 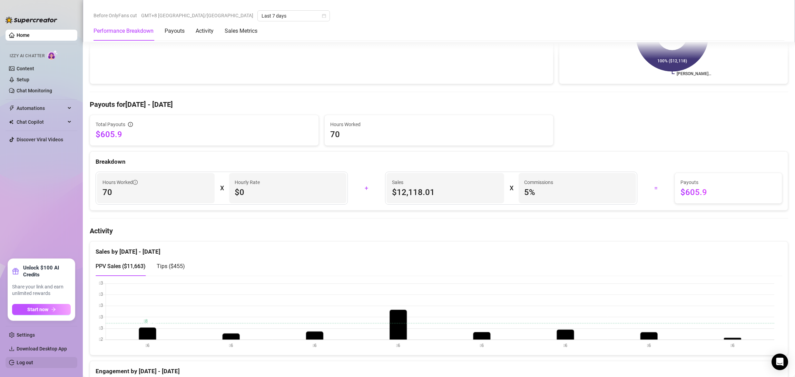 I want to click on span: Automations, so click(x=41, y=108).